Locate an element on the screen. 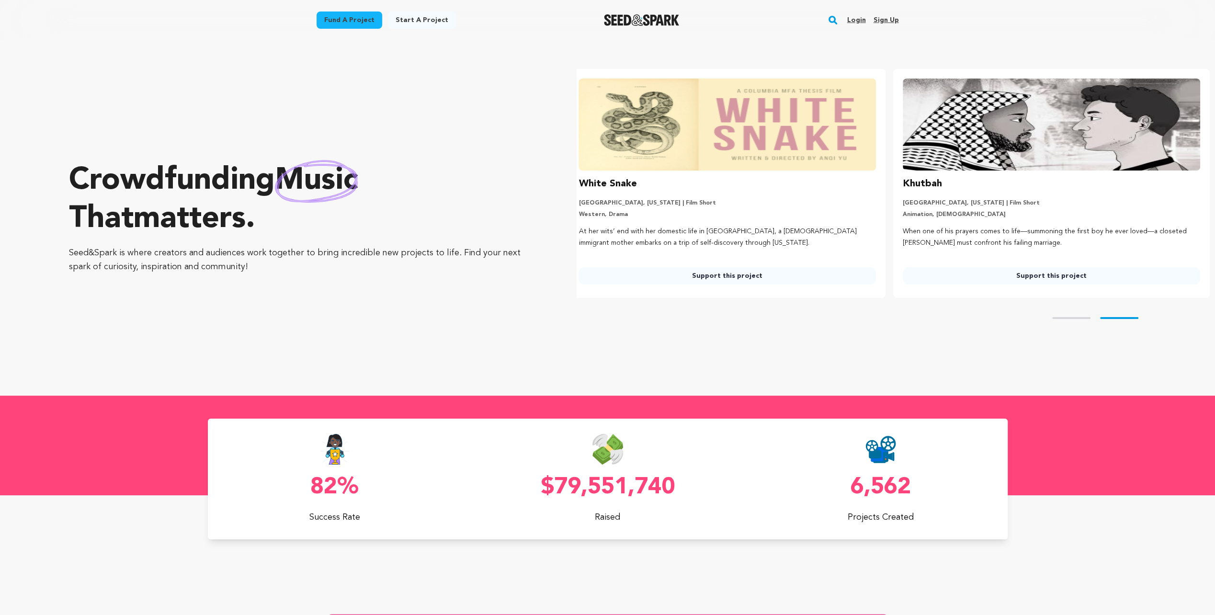 This screenshot has height=615, width=1215. img: Seed&Spark Logo Dark Mode is located at coordinates (641, 20).